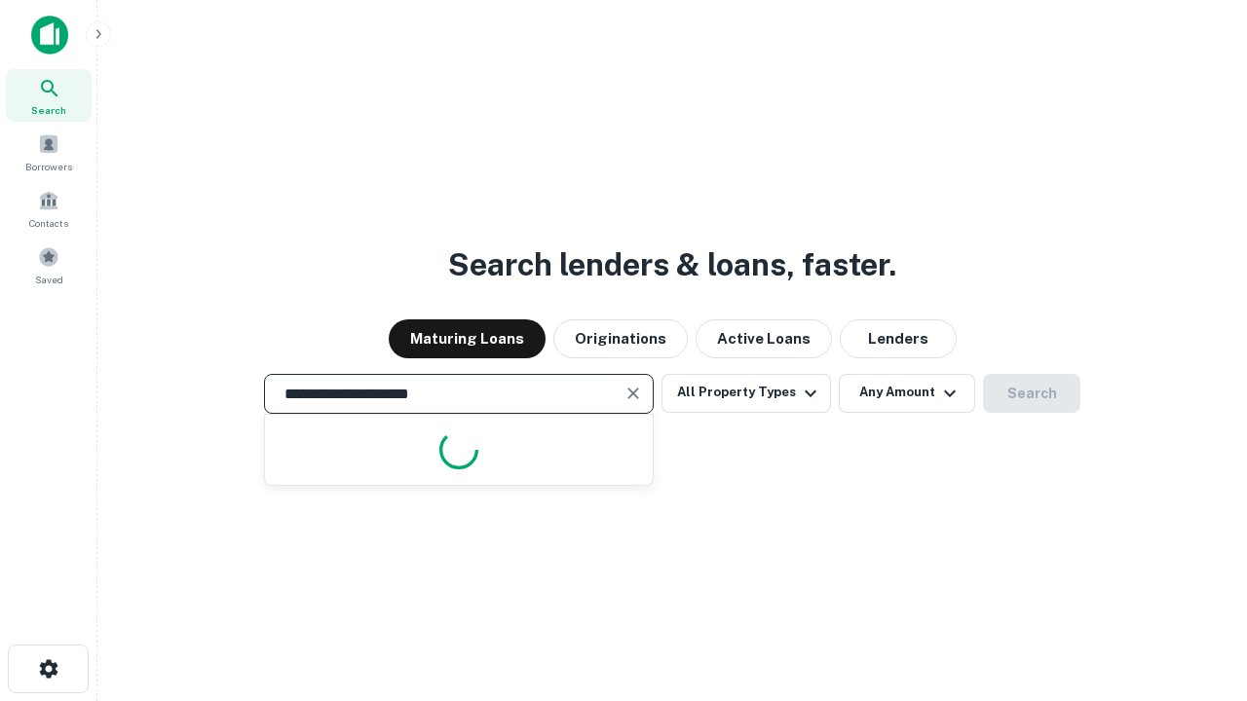 The width and height of the screenshot is (1247, 701). Describe the element at coordinates (50, 35) in the screenshot. I see `img: capitalize-icon.png` at that location.